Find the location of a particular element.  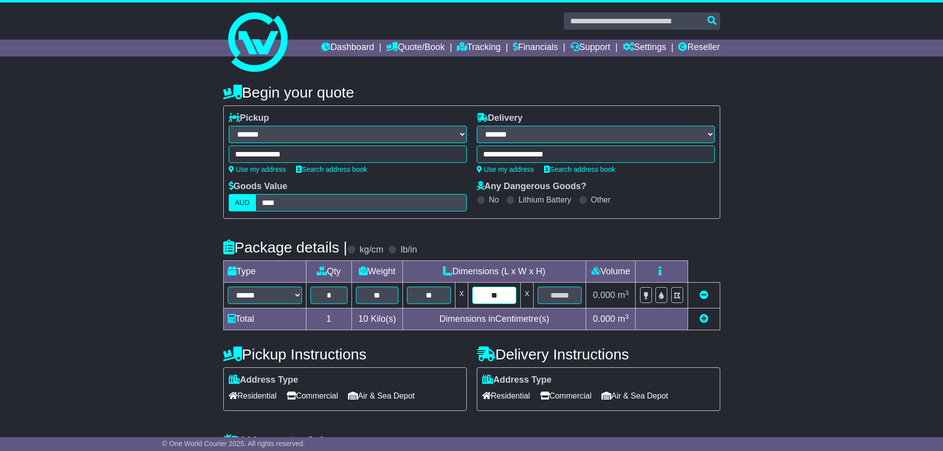

td: Volume is located at coordinates (611, 272).